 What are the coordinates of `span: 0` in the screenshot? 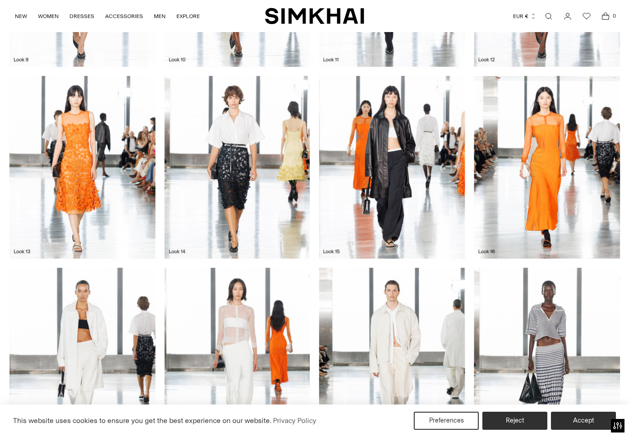 It's located at (614, 16).